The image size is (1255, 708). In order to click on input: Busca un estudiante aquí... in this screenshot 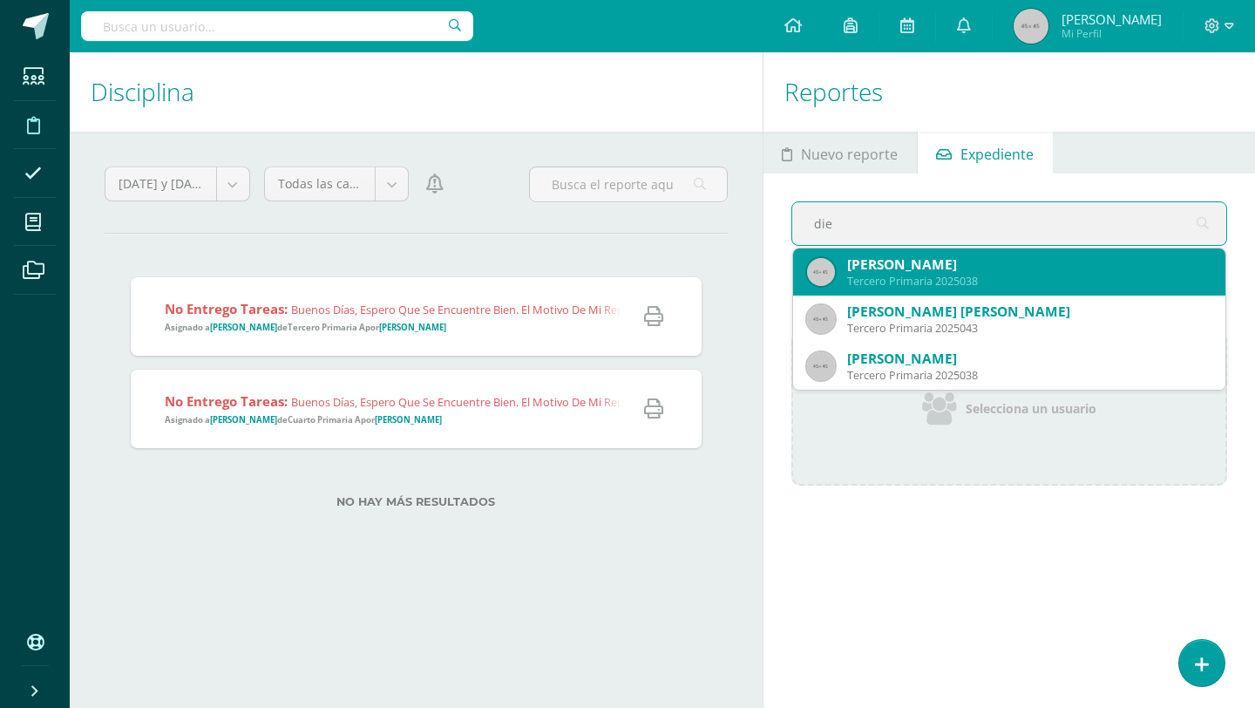, I will do `click(1009, 223)`.